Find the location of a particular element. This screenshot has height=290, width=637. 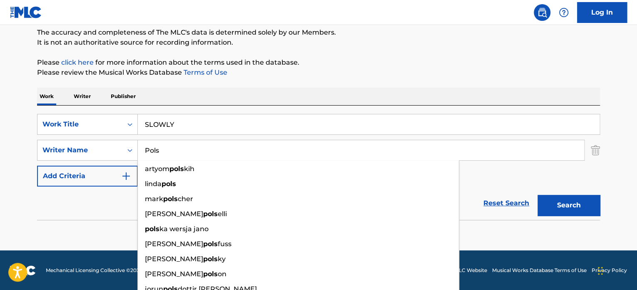

img: search is located at coordinates (542, 12).